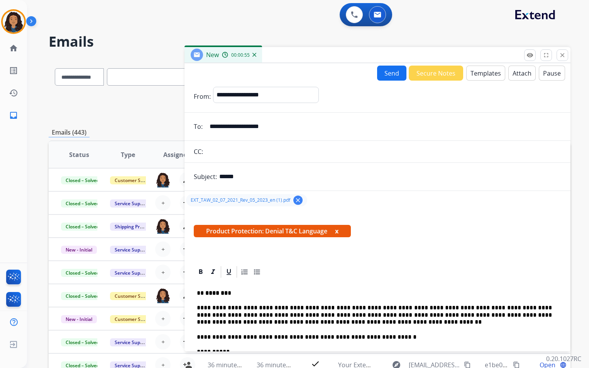 Image resolution: width=589 pixels, height=368 pixels. Describe the element at coordinates (14, 71) in the screenshot. I see `mat-icon: list_alt` at that location.